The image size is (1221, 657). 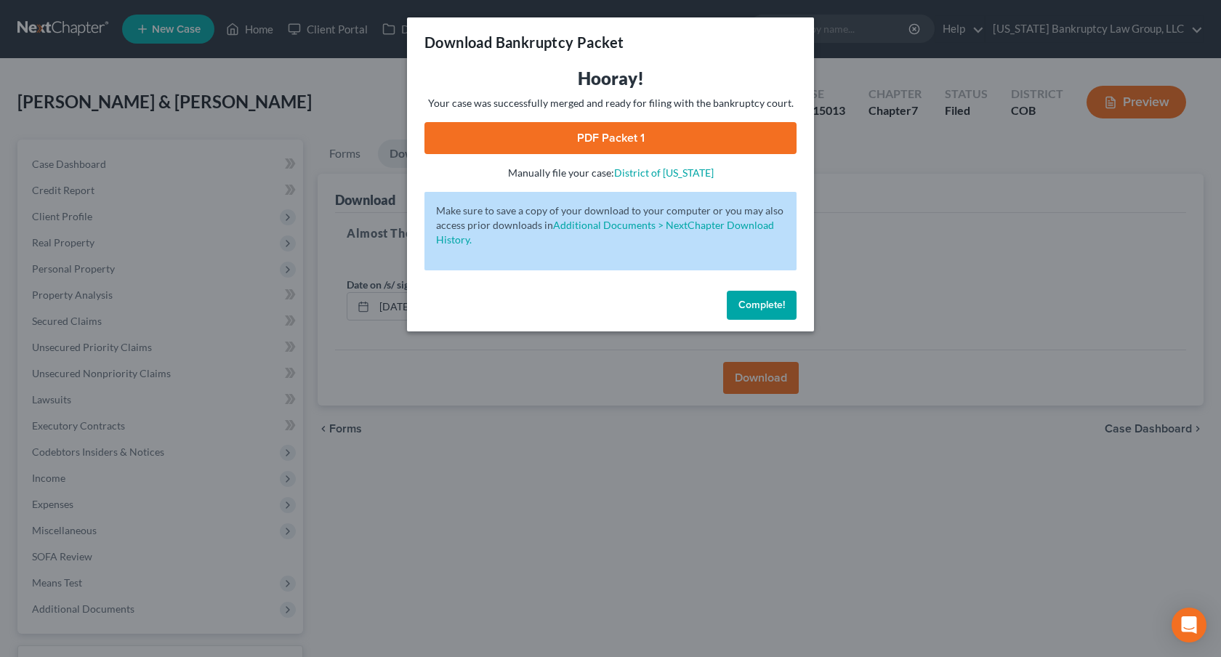 I want to click on button: Complete!, so click(x=762, y=305).